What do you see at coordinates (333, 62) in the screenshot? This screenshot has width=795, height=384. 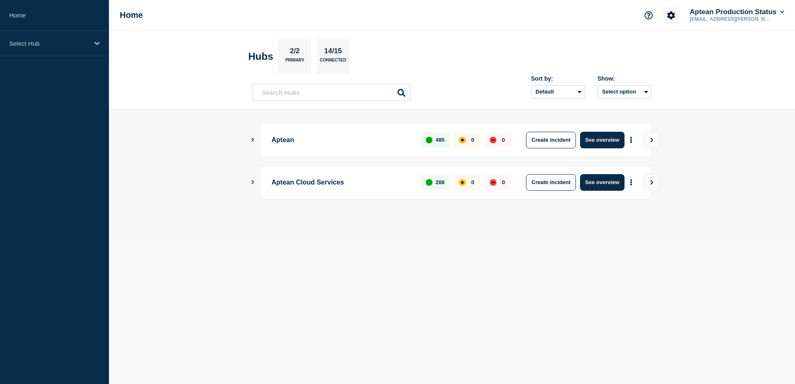 I see `p: Connected` at bounding box center [333, 62].